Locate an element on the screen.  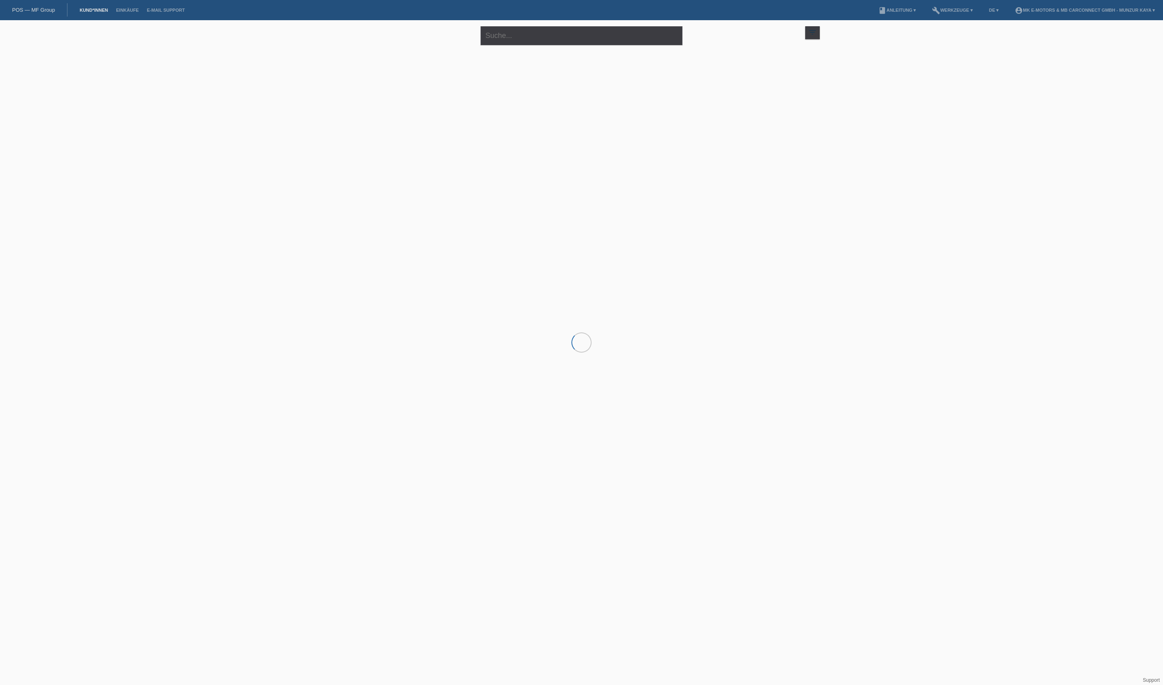
a: Kund*innen is located at coordinates (94, 10).